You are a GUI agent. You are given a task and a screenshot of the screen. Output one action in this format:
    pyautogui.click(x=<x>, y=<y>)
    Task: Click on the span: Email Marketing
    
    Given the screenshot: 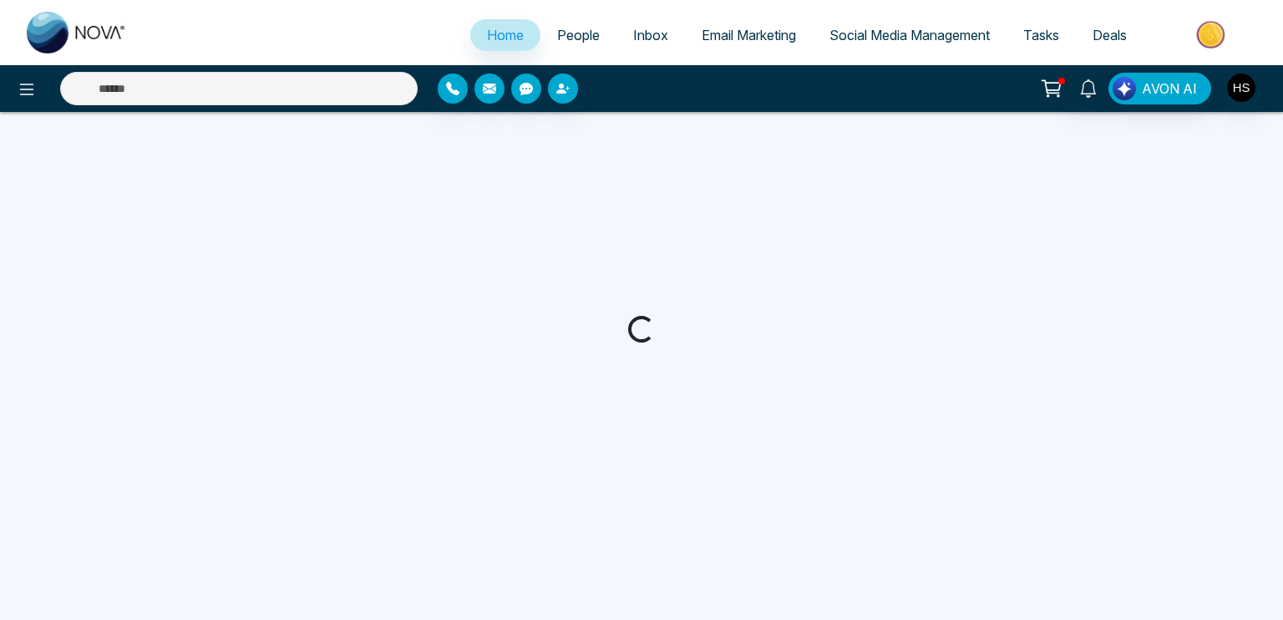 What is the action you would take?
    pyautogui.click(x=748, y=35)
    